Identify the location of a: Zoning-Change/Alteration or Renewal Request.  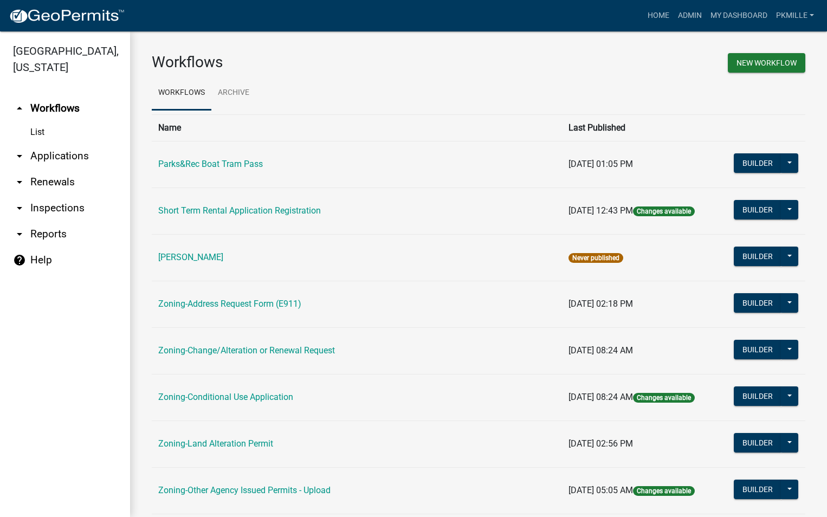
(247, 350).